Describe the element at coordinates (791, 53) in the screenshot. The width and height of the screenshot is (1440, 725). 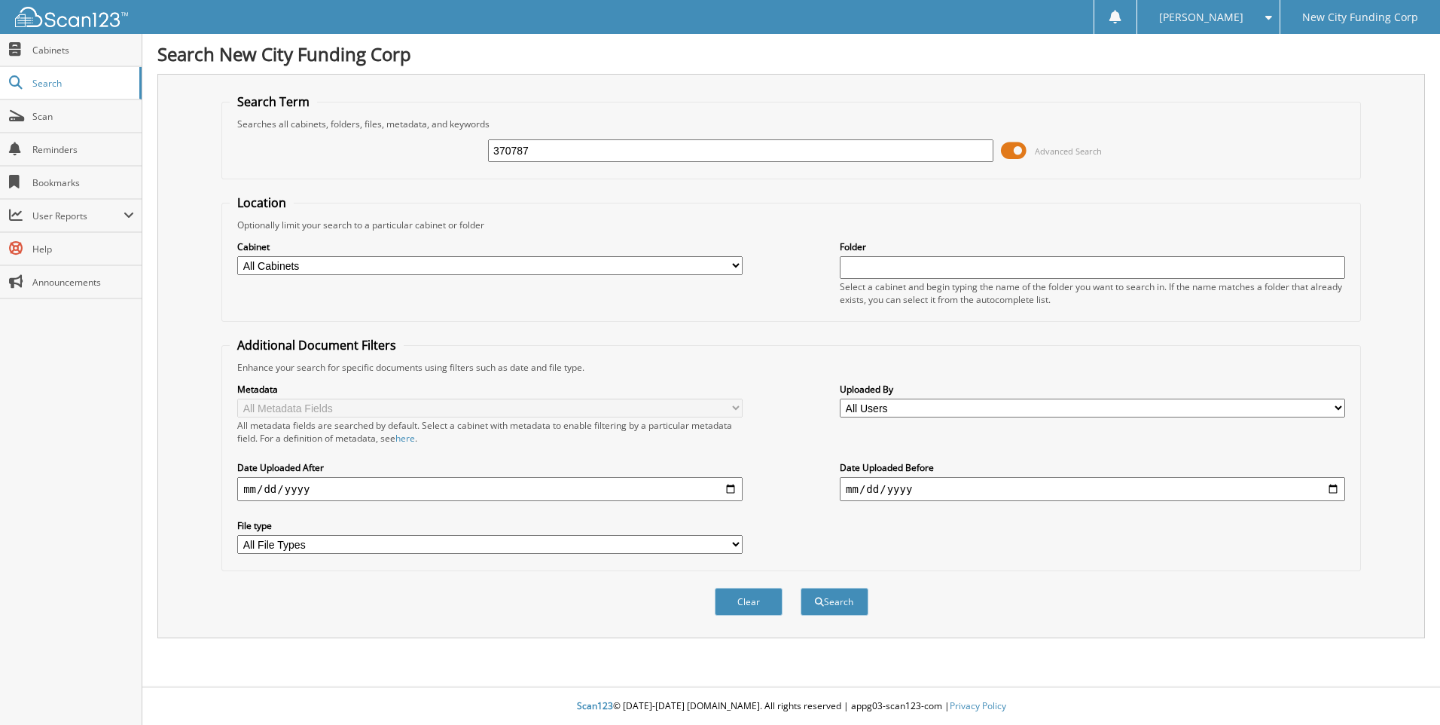
I see `h1: Search New City Funding Corp` at that location.